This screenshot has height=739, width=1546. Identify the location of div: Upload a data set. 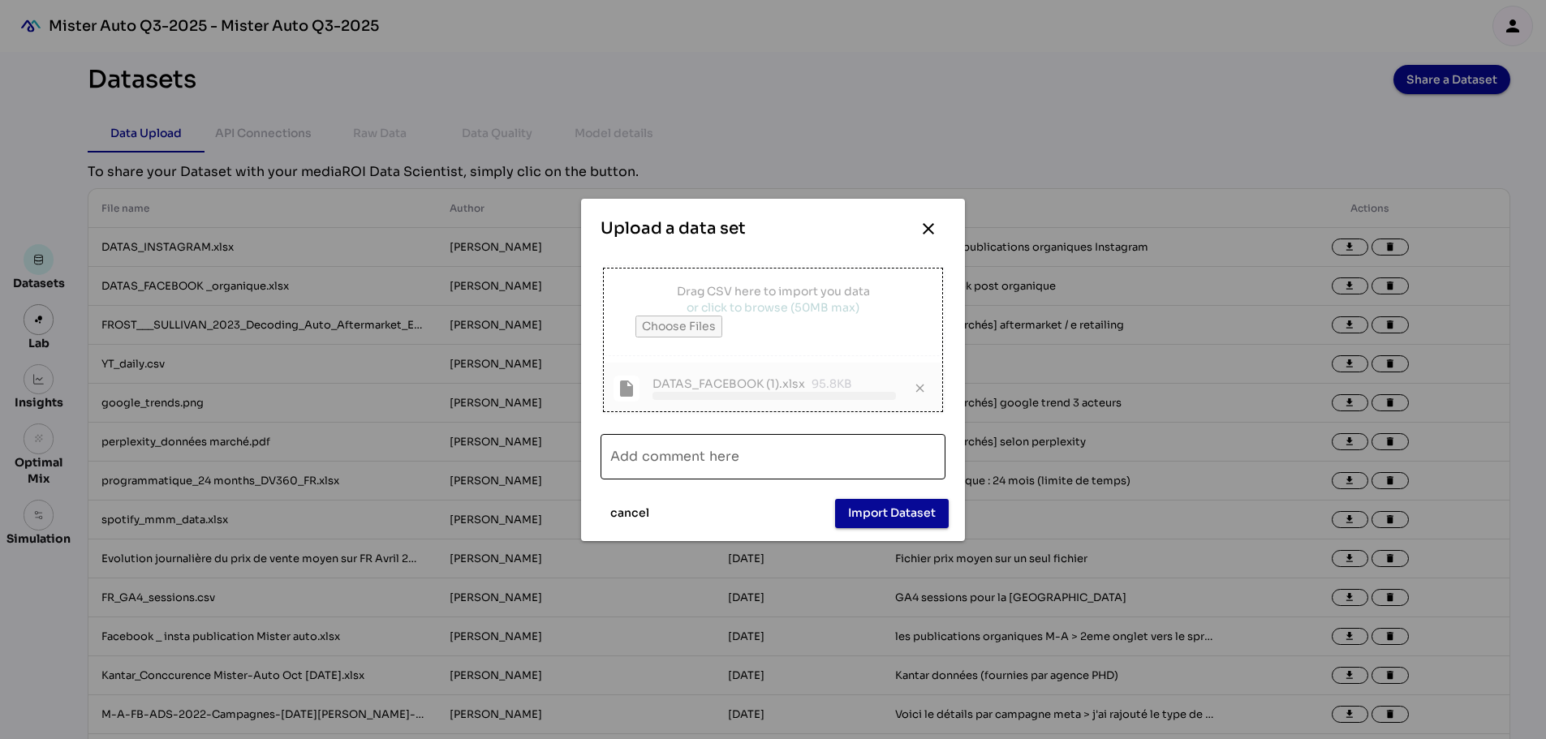
(673, 229).